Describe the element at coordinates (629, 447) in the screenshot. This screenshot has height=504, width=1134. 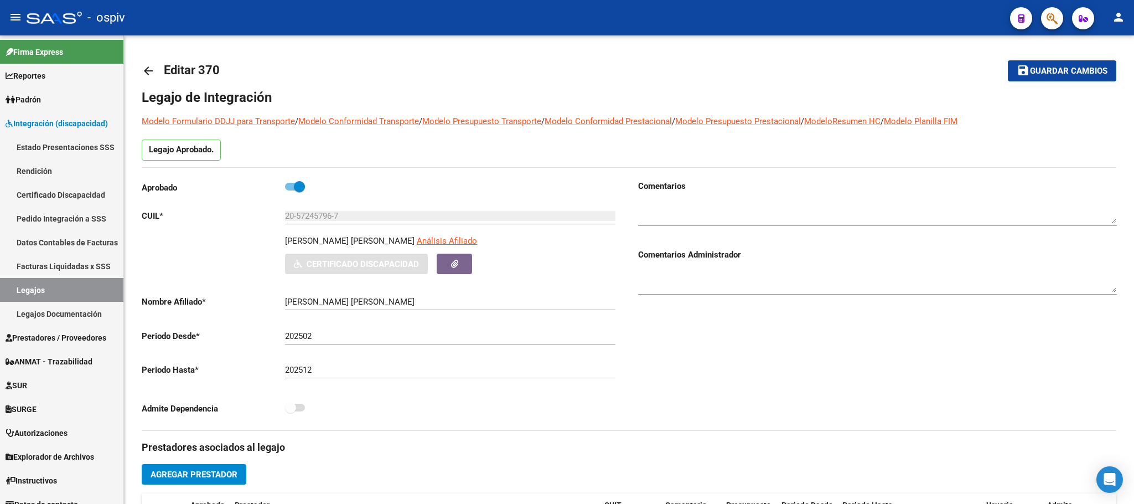
I see `h3: Prestadores asociados al legajo` at that location.